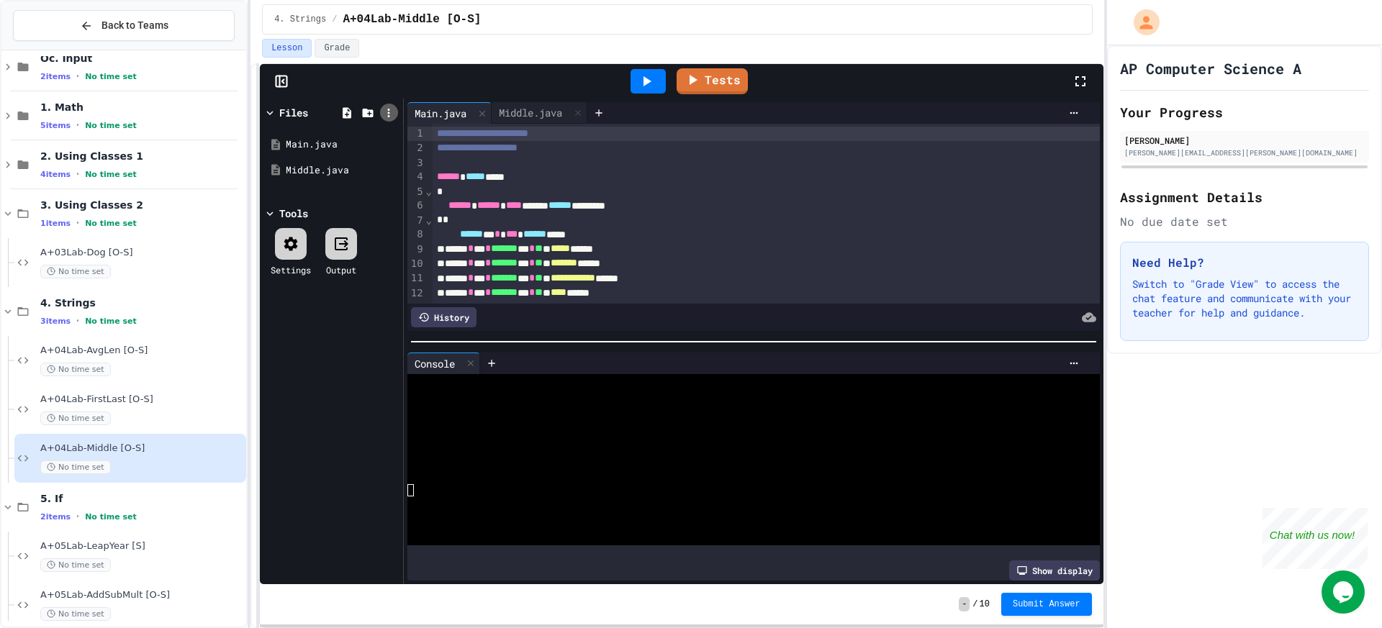  Describe the element at coordinates (1141, 22) in the screenshot. I see `div: My Account` at that location.